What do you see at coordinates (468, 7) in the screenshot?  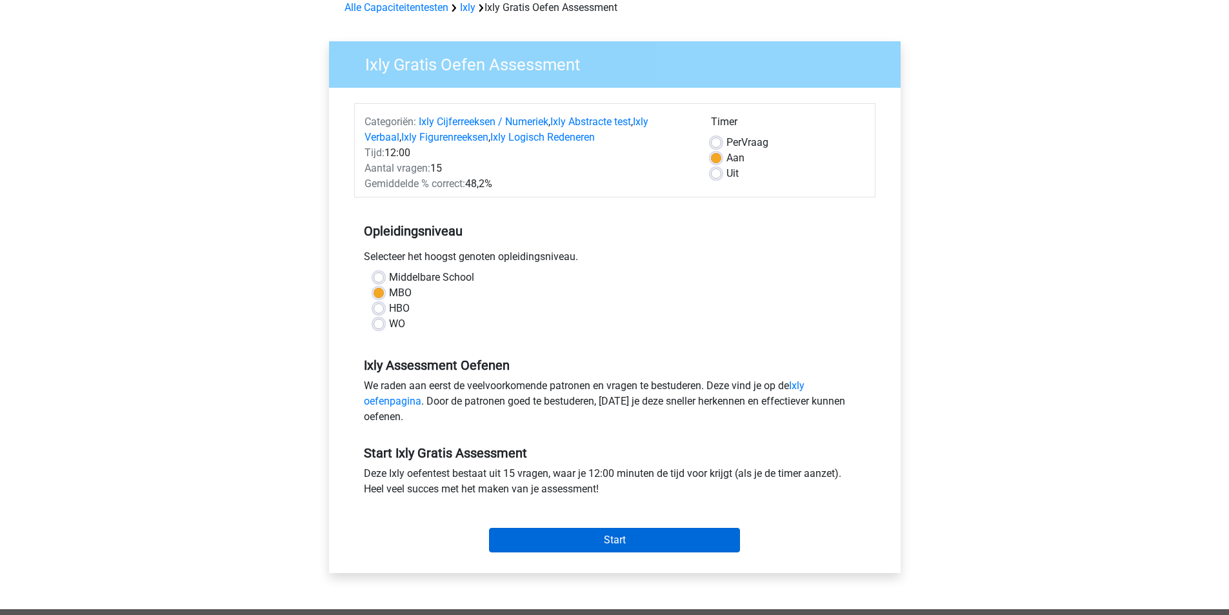 I see `a: Ixly` at bounding box center [468, 7].